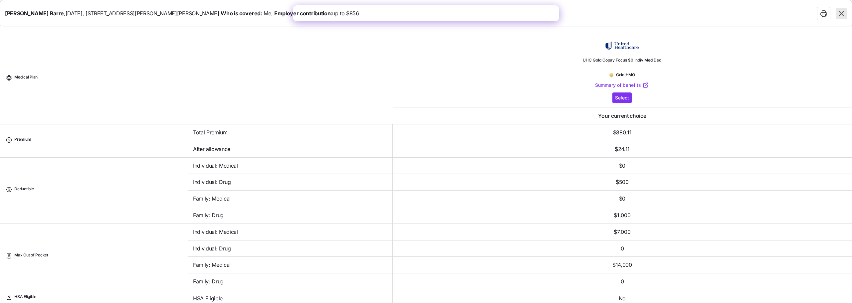  What do you see at coordinates (622, 299) in the screenshot?
I see `span: No` at bounding box center [622, 299].